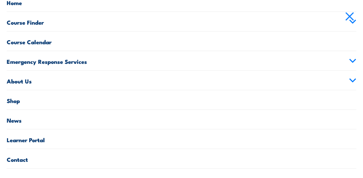  Describe the element at coordinates (181, 139) in the screenshot. I see `a: Learner Portal` at that location.